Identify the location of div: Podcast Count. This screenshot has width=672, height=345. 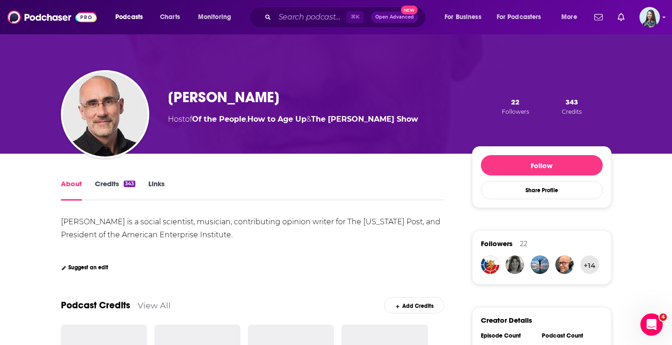
(569, 336).